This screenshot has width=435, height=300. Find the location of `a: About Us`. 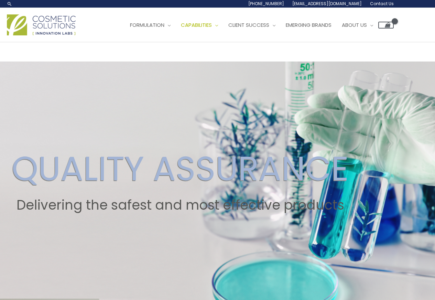

a: About Us is located at coordinates (358, 25).